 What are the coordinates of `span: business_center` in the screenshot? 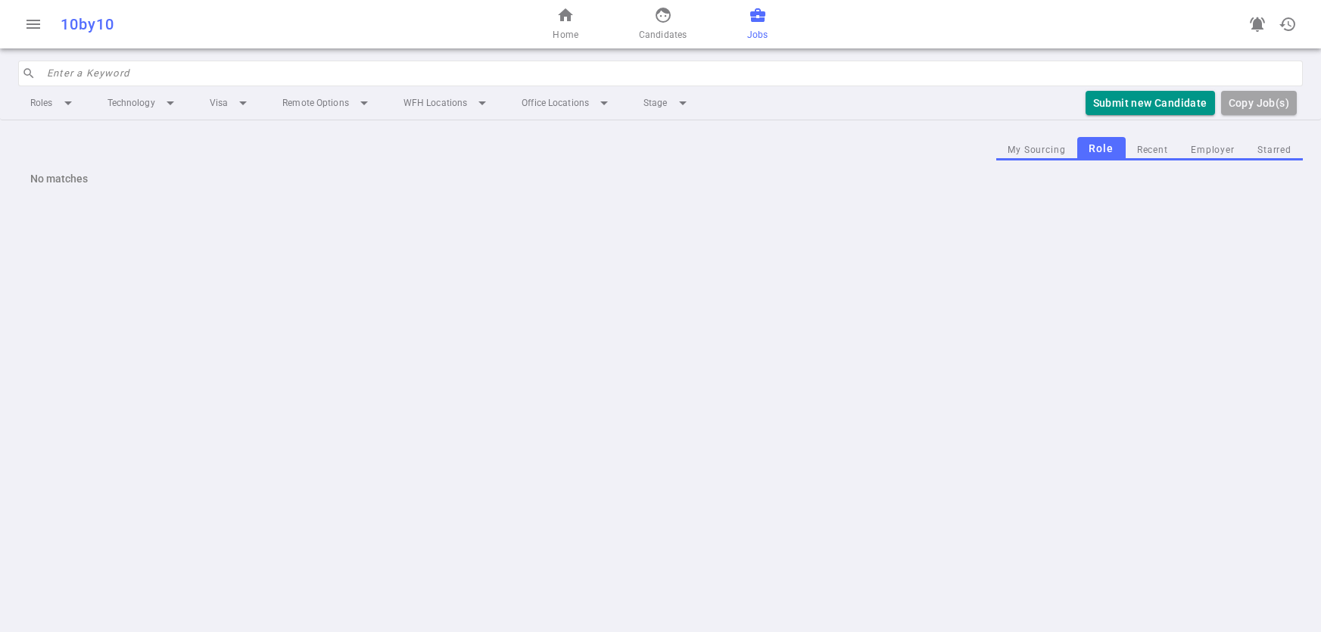 It's located at (758, 15).